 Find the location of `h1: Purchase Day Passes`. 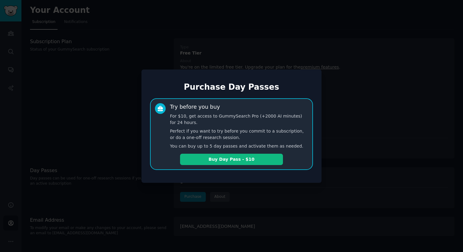

h1: Purchase Day Passes is located at coordinates (231, 87).